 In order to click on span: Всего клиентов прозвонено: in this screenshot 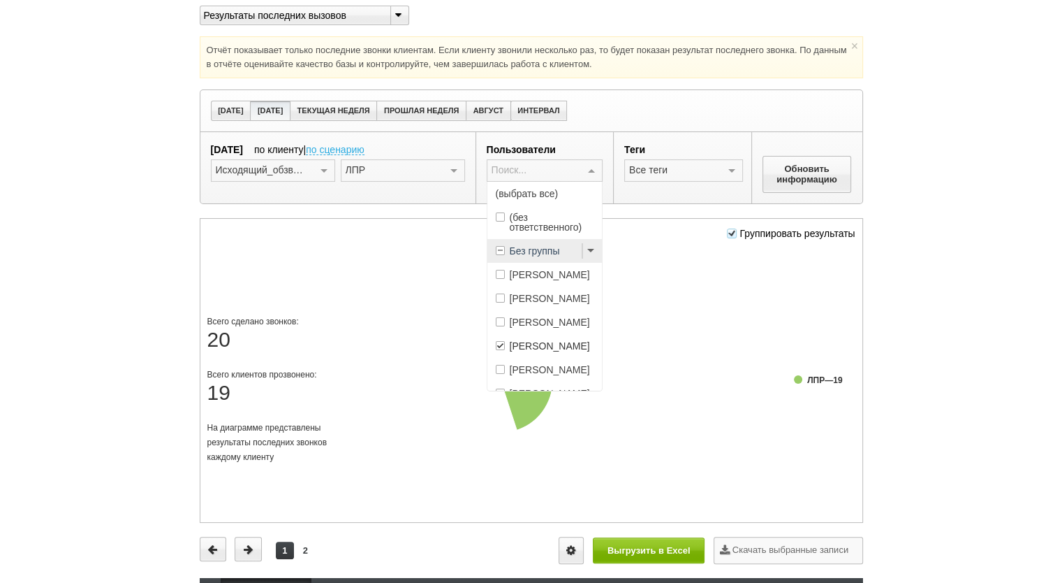, I will do `click(262, 374)`.